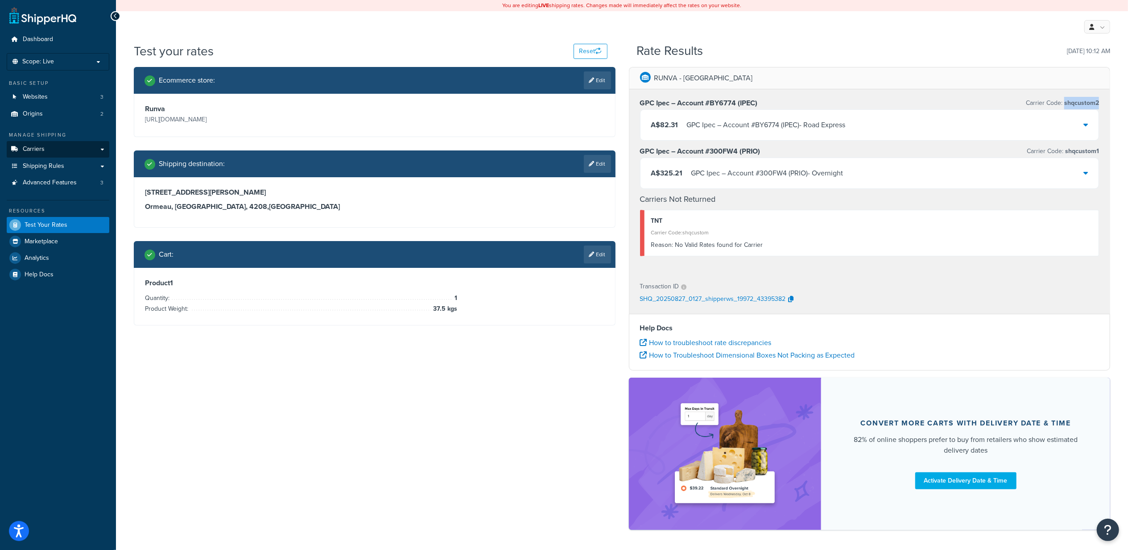 The image size is (1128, 550). Describe the element at coordinates (41, 241) in the screenshot. I see `span: Marketplace` at that location.